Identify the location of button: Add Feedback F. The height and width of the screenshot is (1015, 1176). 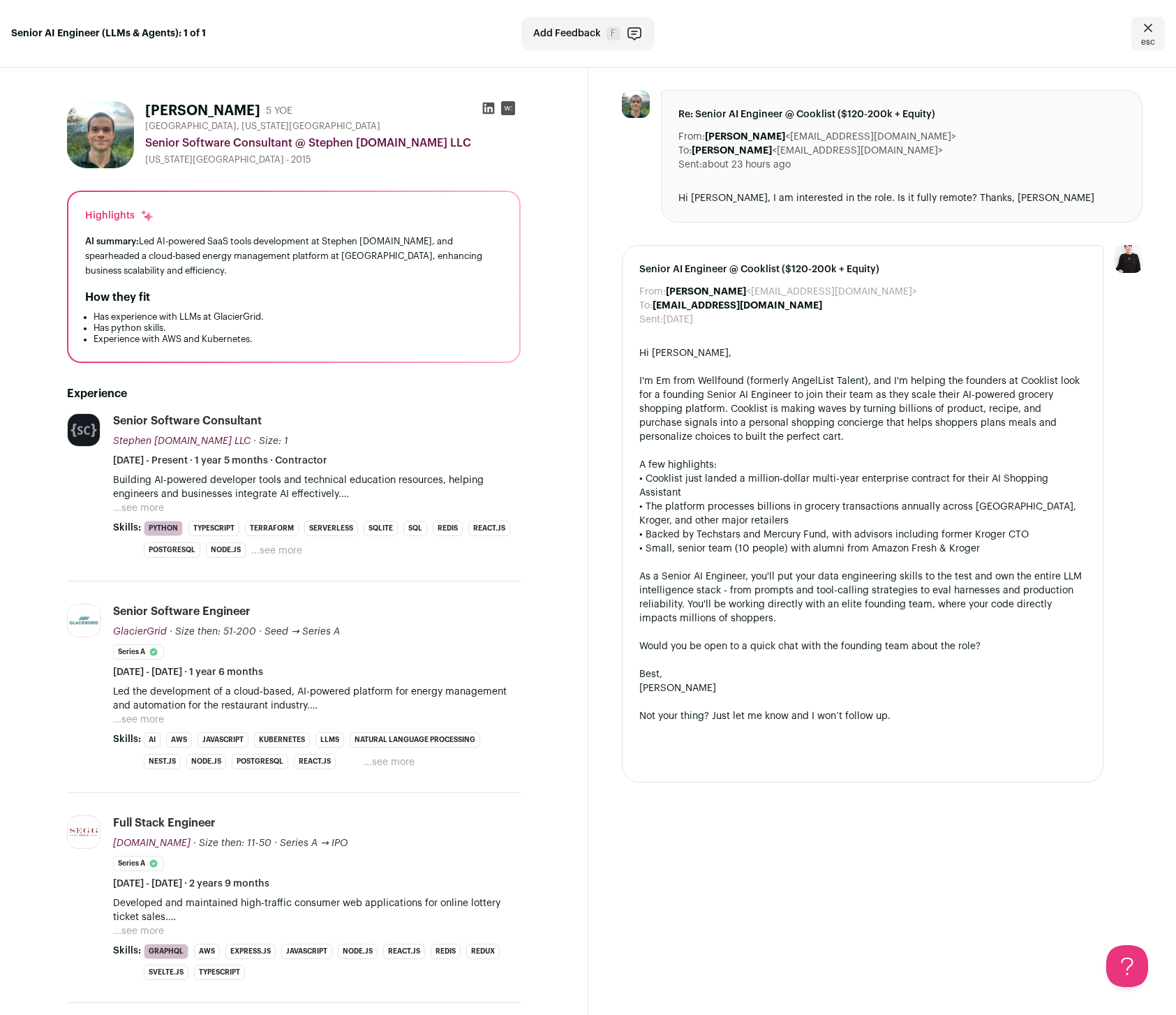
(588, 34).